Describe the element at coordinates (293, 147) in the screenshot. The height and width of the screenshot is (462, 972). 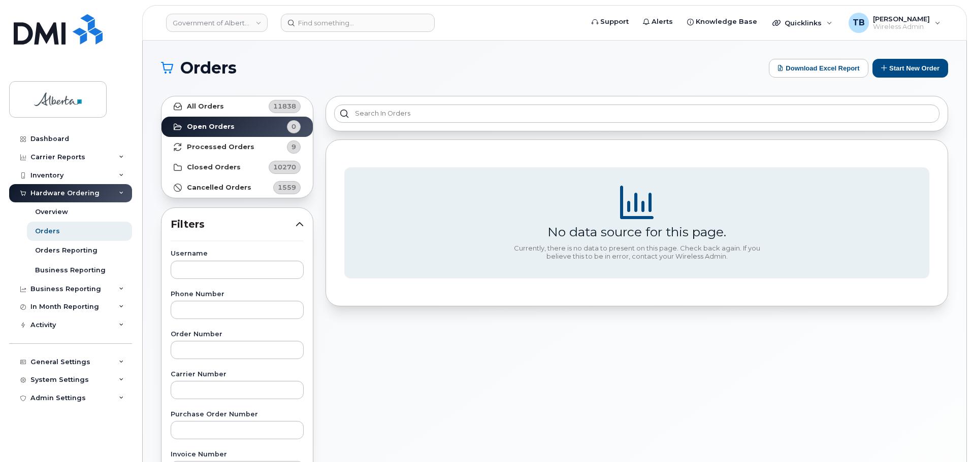
I see `span: 9` at that location.